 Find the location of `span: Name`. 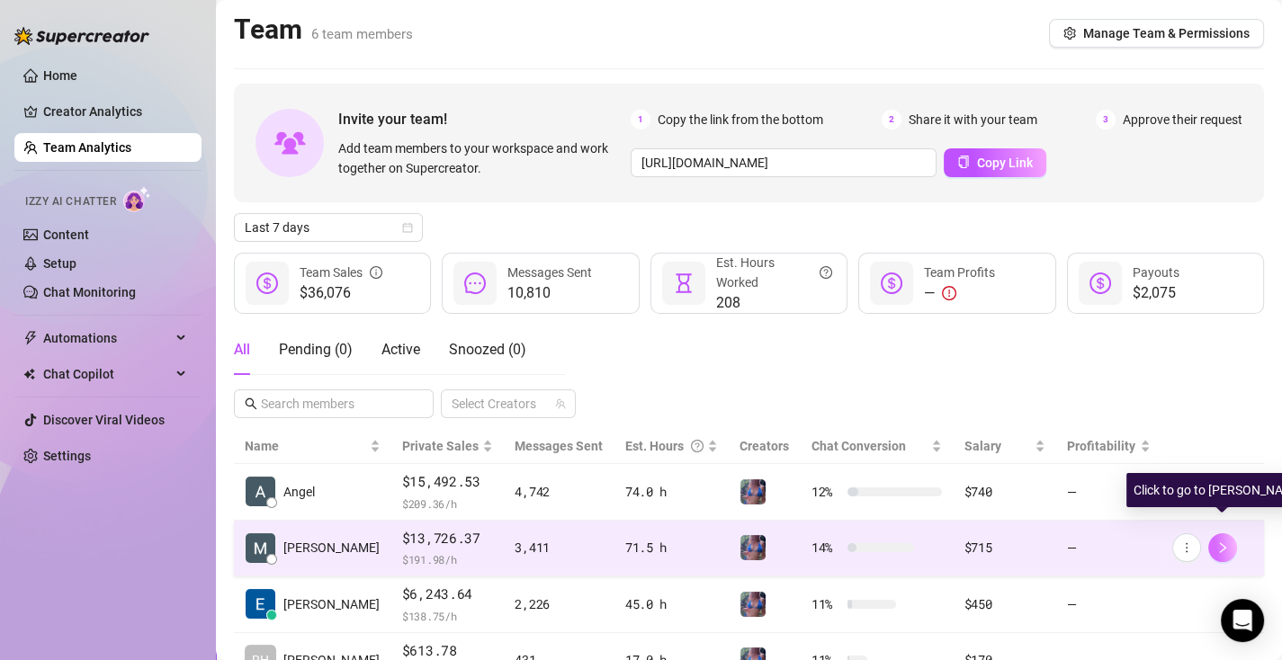

span: Name is located at coordinates (305, 446).